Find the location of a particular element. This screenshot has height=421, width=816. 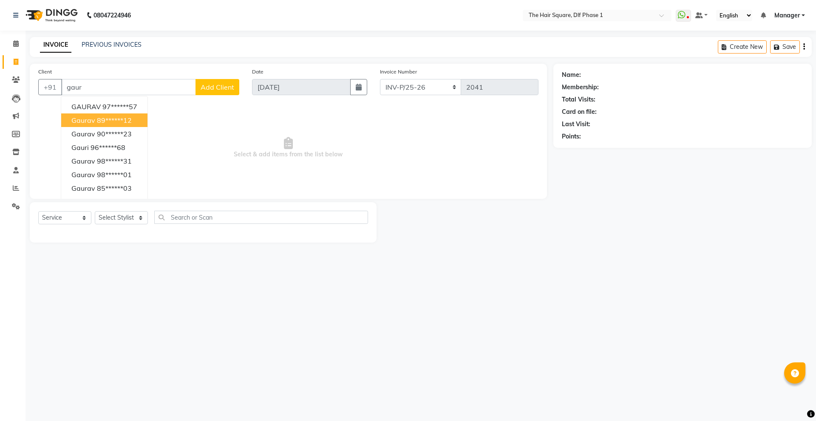

a: INVOICE is located at coordinates (56, 45).